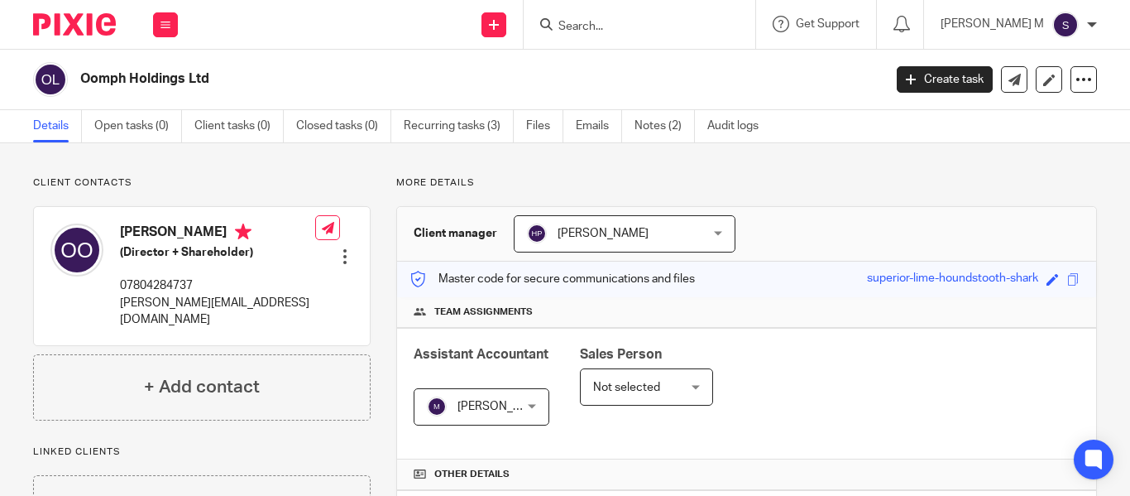  Describe the element at coordinates (218, 285) in the screenshot. I see `p: 07804284737` at that location.